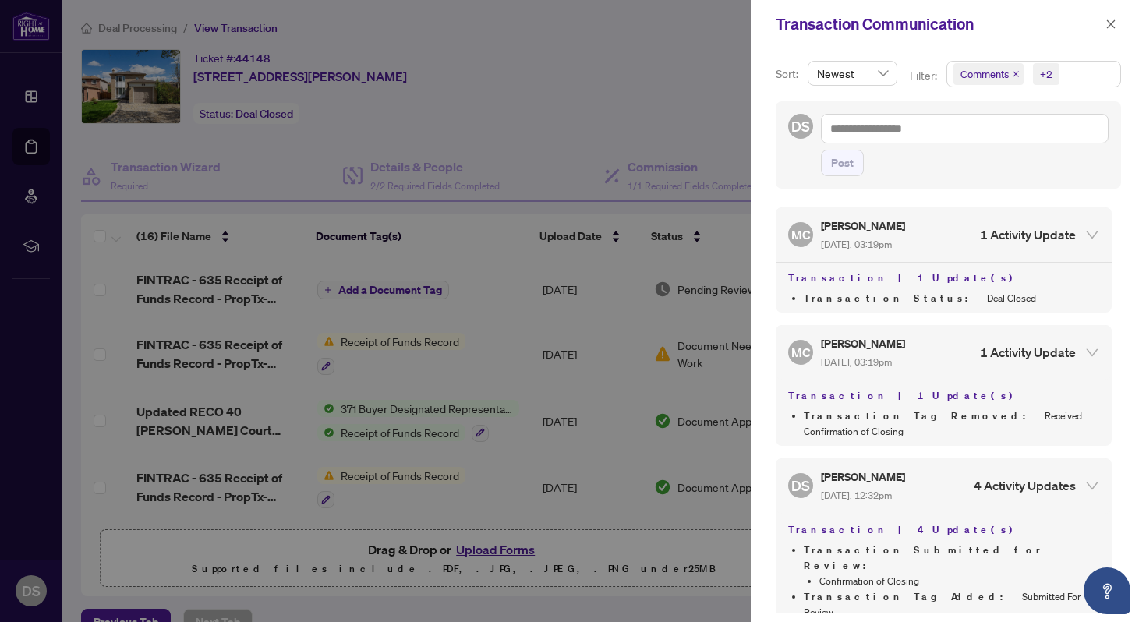  Describe the element at coordinates (1046, 74) in the screenshot. I see `div: +2` at that location.